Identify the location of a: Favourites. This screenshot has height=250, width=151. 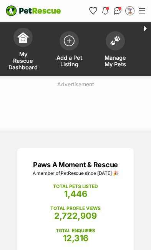
(93, 11).